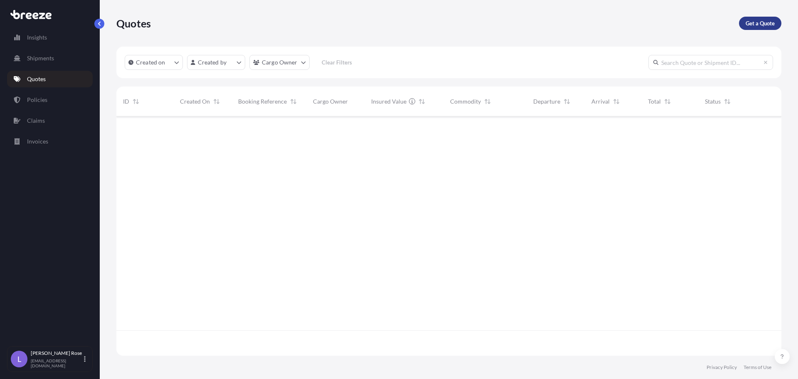  I want to click on button: Clear Filters, so click(337, 62).